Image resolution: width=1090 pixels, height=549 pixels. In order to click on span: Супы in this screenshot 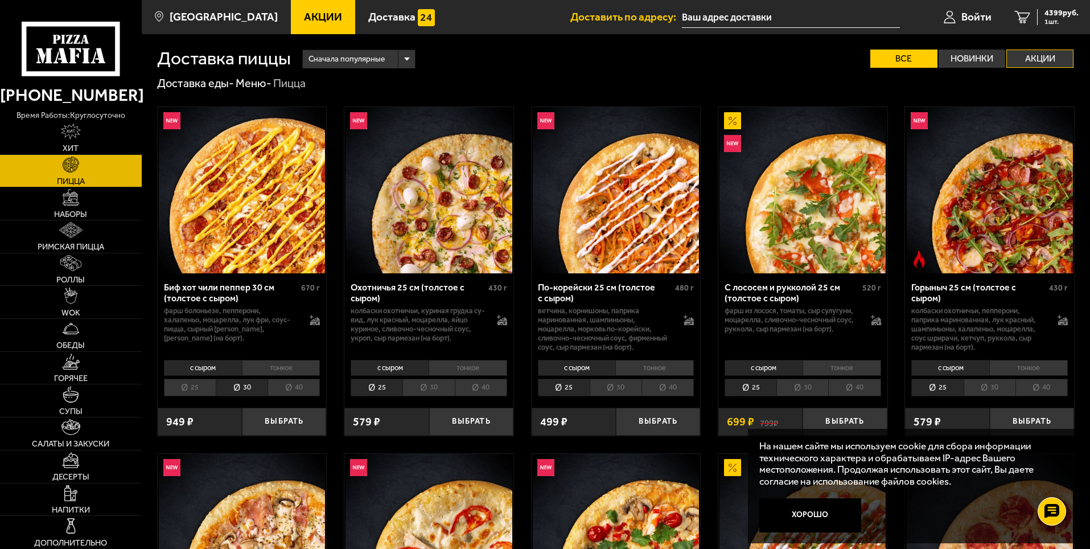, I will do `click(71, 411)`.